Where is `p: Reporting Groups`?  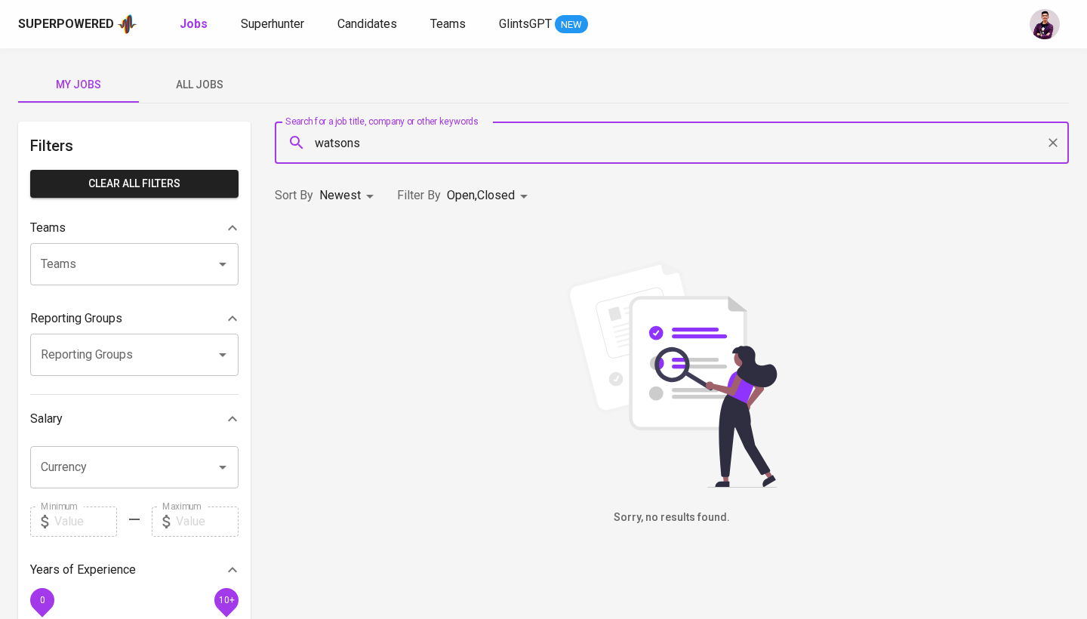 p: Reporting Groups is located at coordinates (76, 318).